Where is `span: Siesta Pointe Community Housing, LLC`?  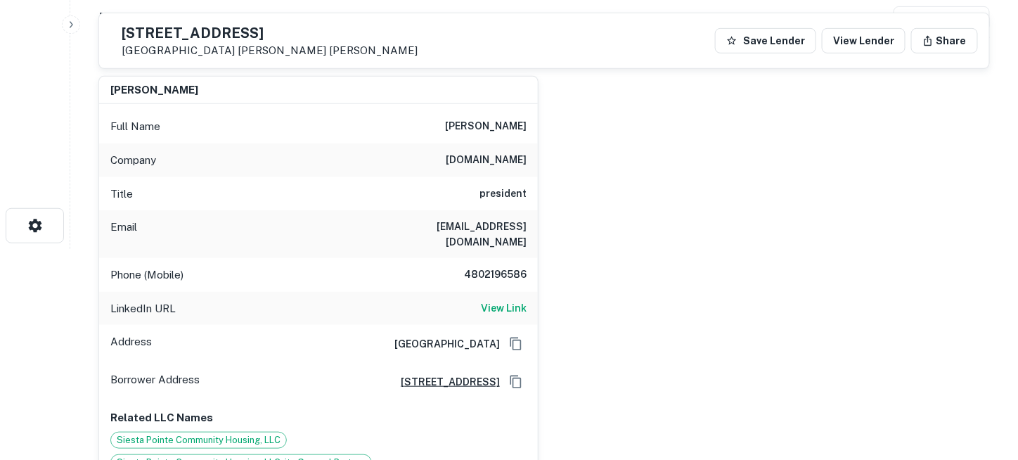
span: Siesta Pointe Community Housing, LLC is located at coordinates (198, 440).